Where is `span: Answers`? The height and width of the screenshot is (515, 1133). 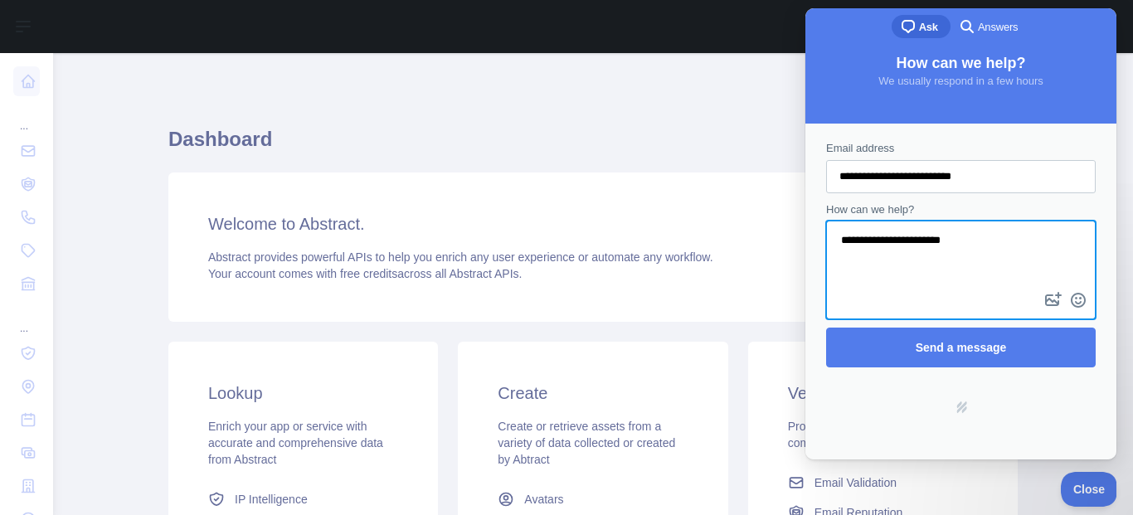
span: Answers is located at coordinates (193, 19).